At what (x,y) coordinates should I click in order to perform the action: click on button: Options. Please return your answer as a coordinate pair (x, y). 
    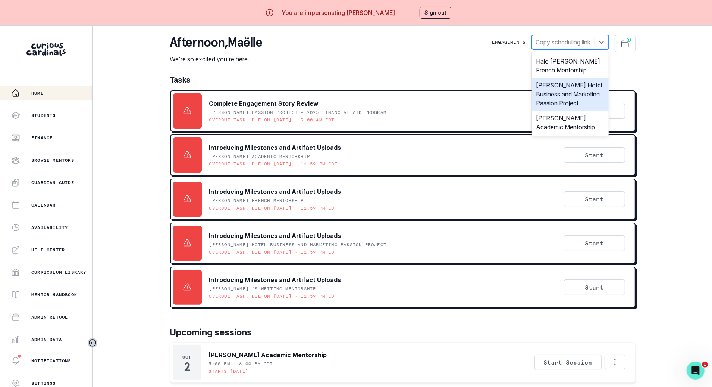
    Looking at the image, I should click on (615, 362).